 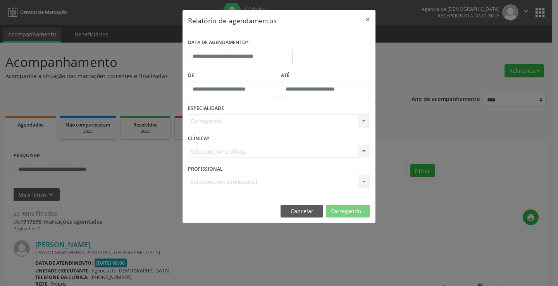 I want to click on label: CLÍNICA, so click(x=199, y=139).